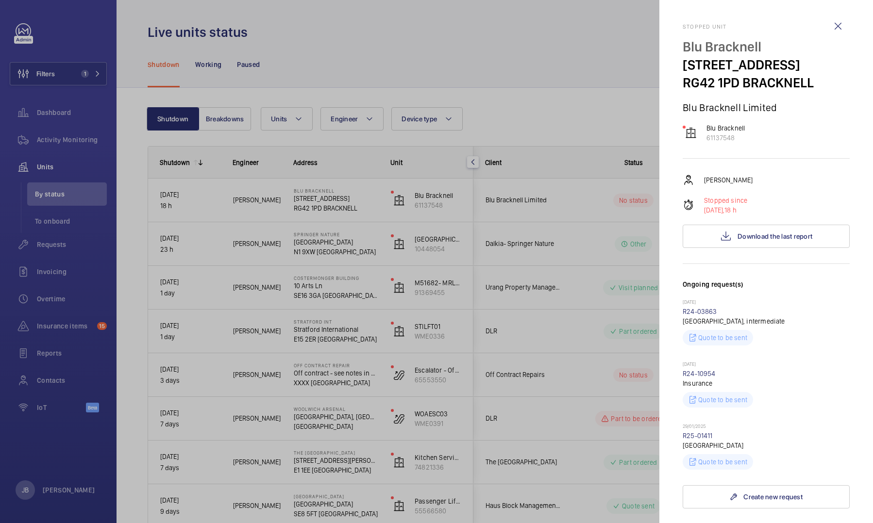  I want to click on h2: Stopped unit, so click(766, 27).